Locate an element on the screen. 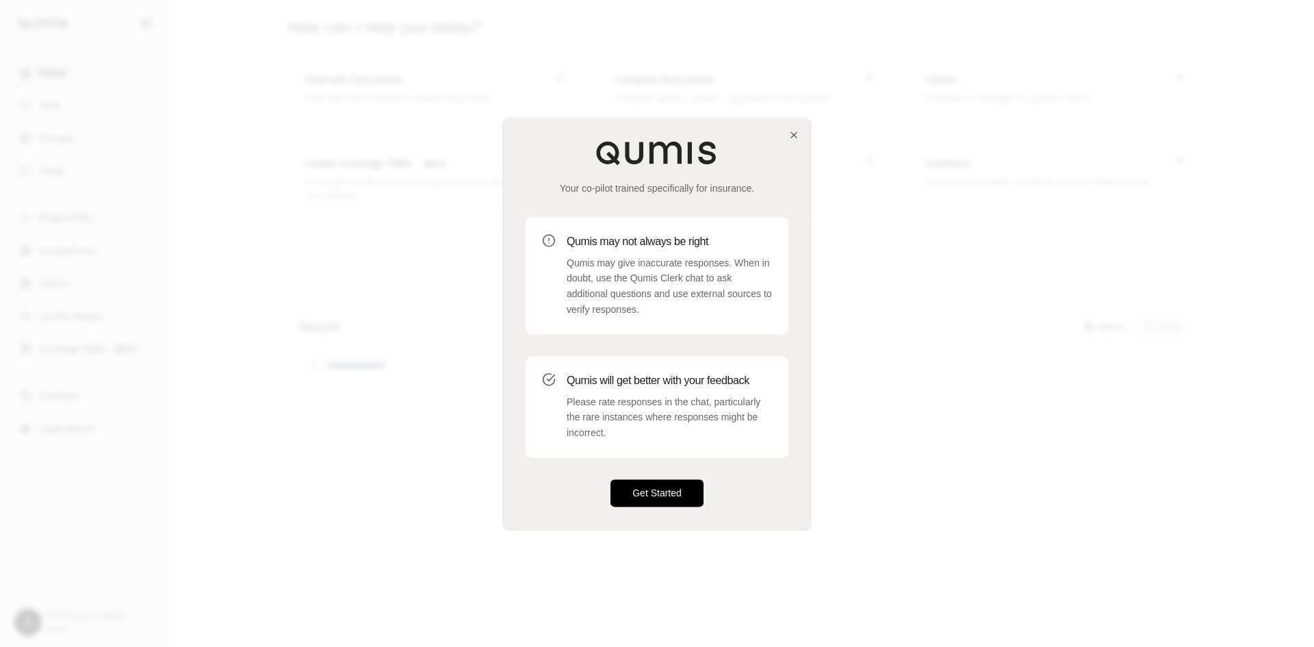 This screenshot has width=1314, height=647. h3: Qumis may not always be right is located at coordinates (669, 242).